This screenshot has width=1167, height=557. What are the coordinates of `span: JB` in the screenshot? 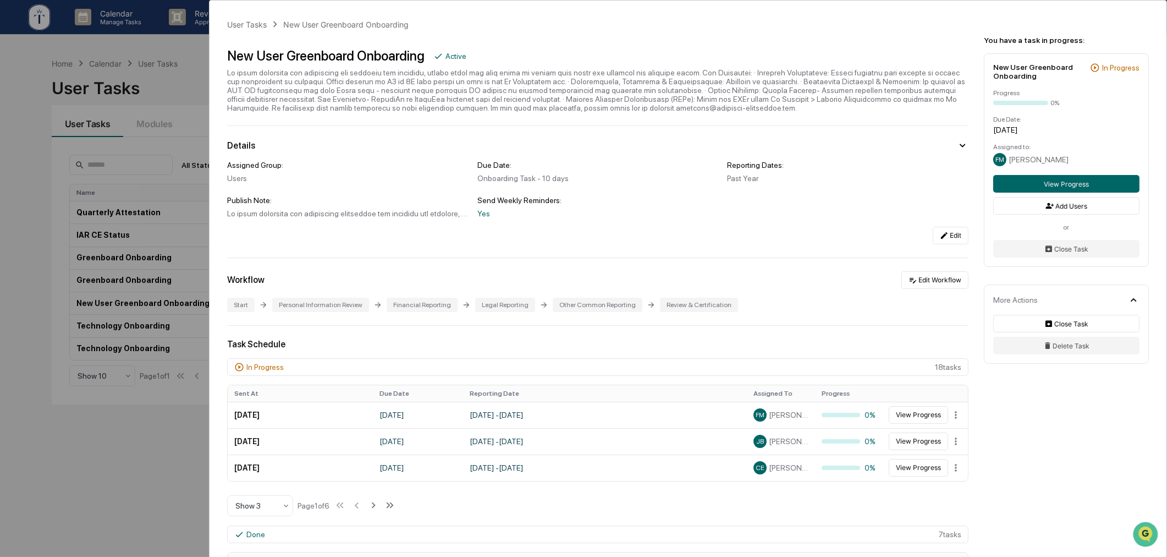 It's located at (760, 441).